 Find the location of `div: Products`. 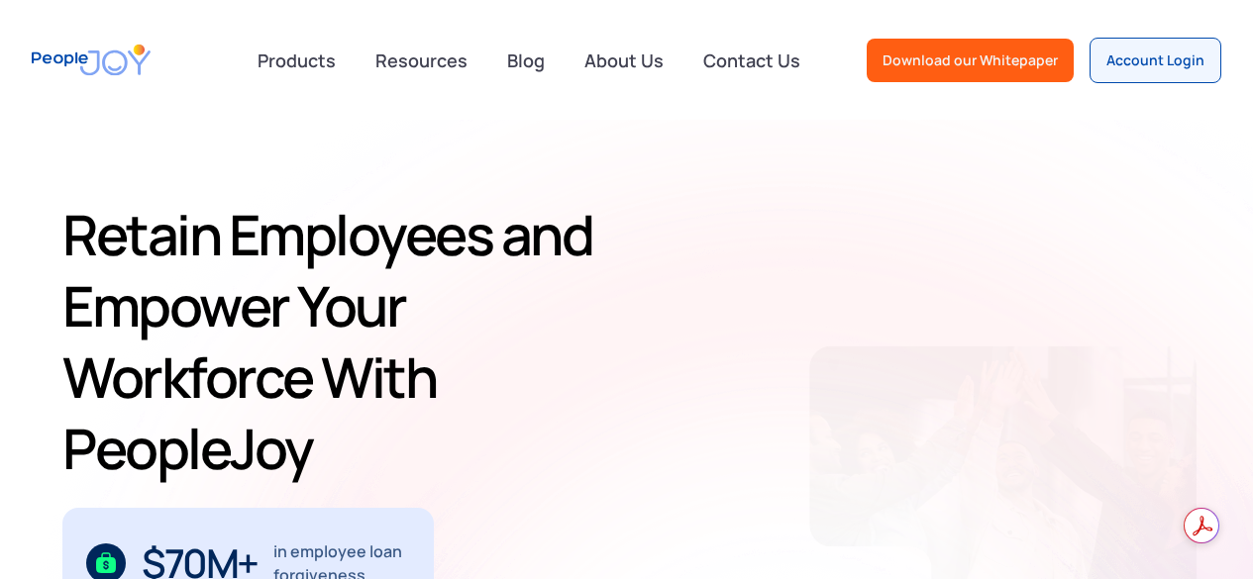

div: Products is located at coordinates (296, 60).